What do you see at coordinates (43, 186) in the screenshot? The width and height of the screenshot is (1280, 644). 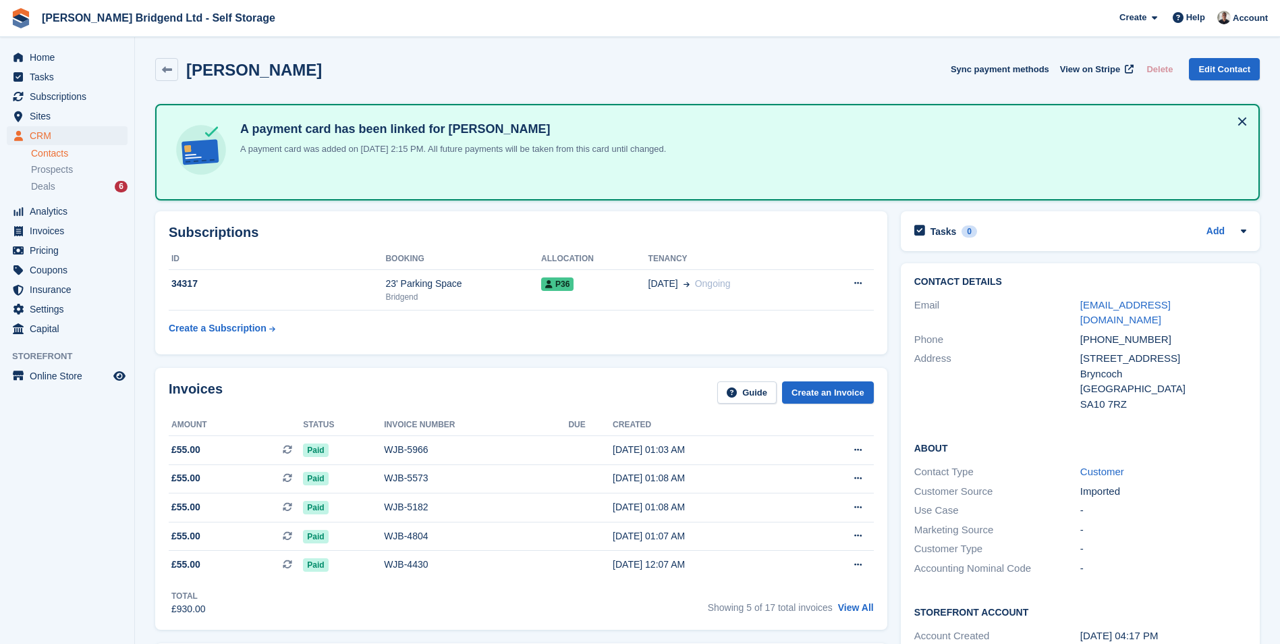 I see `span: Deals` at bounding box center [43, 186].